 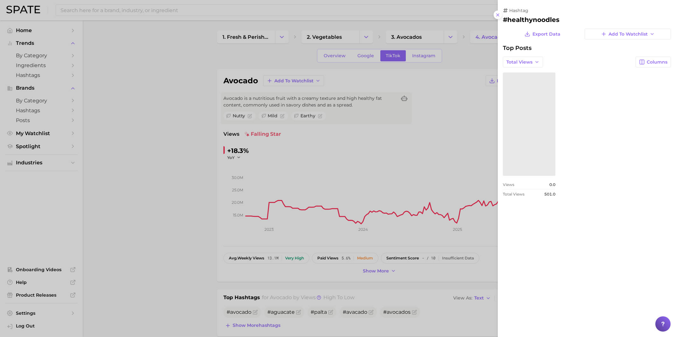 I want to click on span: 501.0, so click(x=550, y=194).